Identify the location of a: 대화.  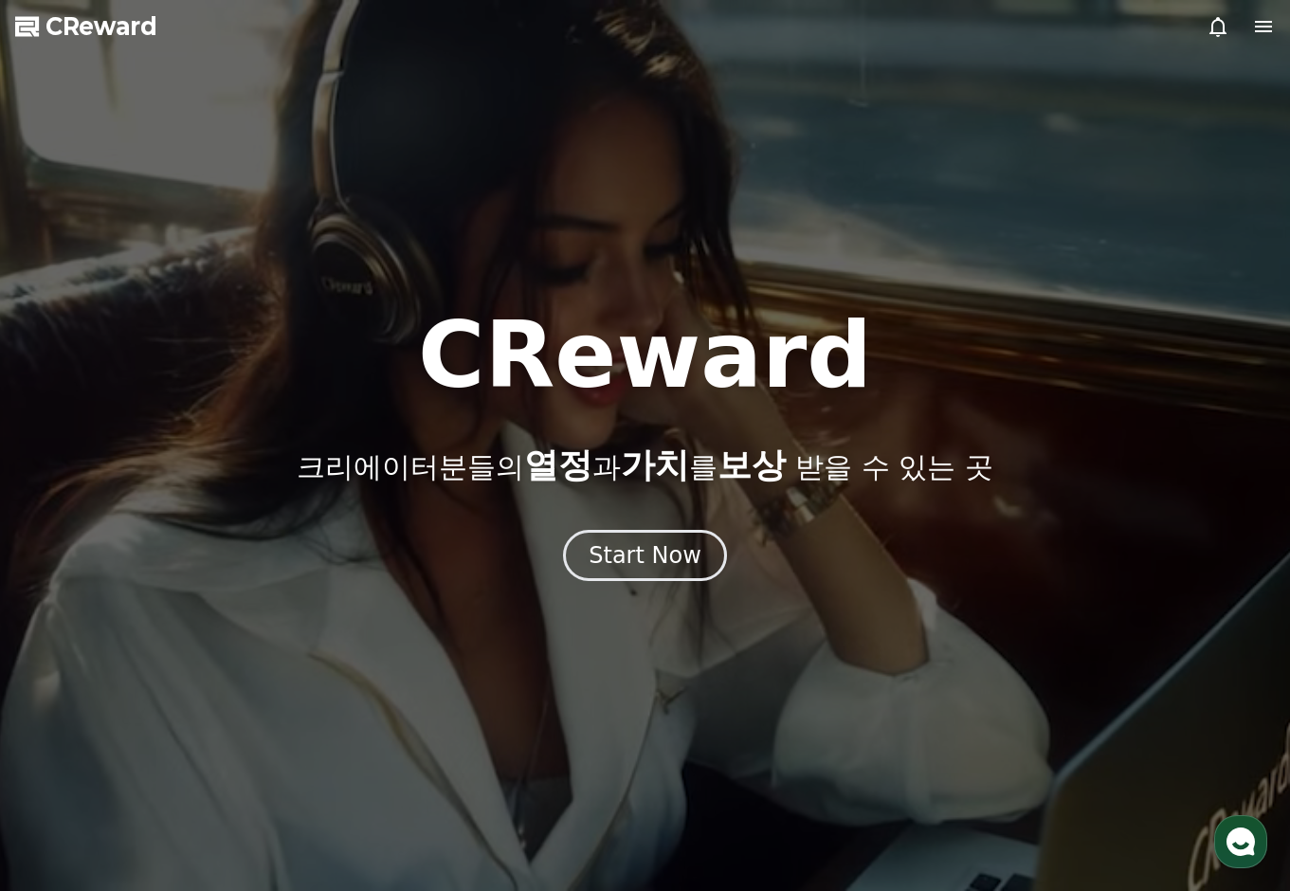
(185, 624).